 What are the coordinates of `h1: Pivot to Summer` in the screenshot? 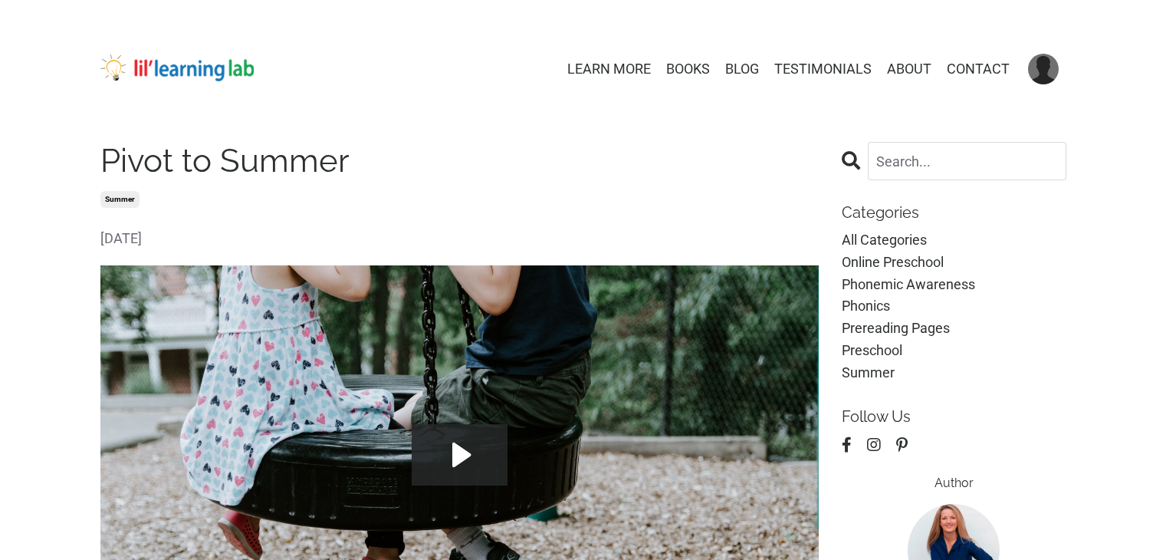 It's located at (460, 161).